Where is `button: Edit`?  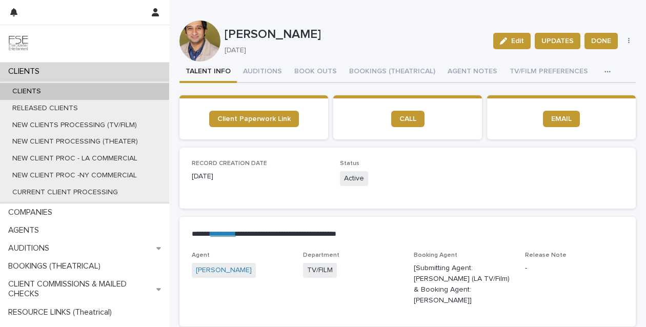
button: Edit is located at coordinates (512, 41).